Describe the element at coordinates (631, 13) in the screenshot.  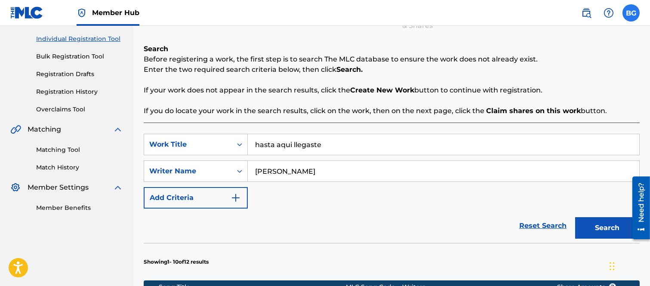
I see `div: User Menu` at that location.